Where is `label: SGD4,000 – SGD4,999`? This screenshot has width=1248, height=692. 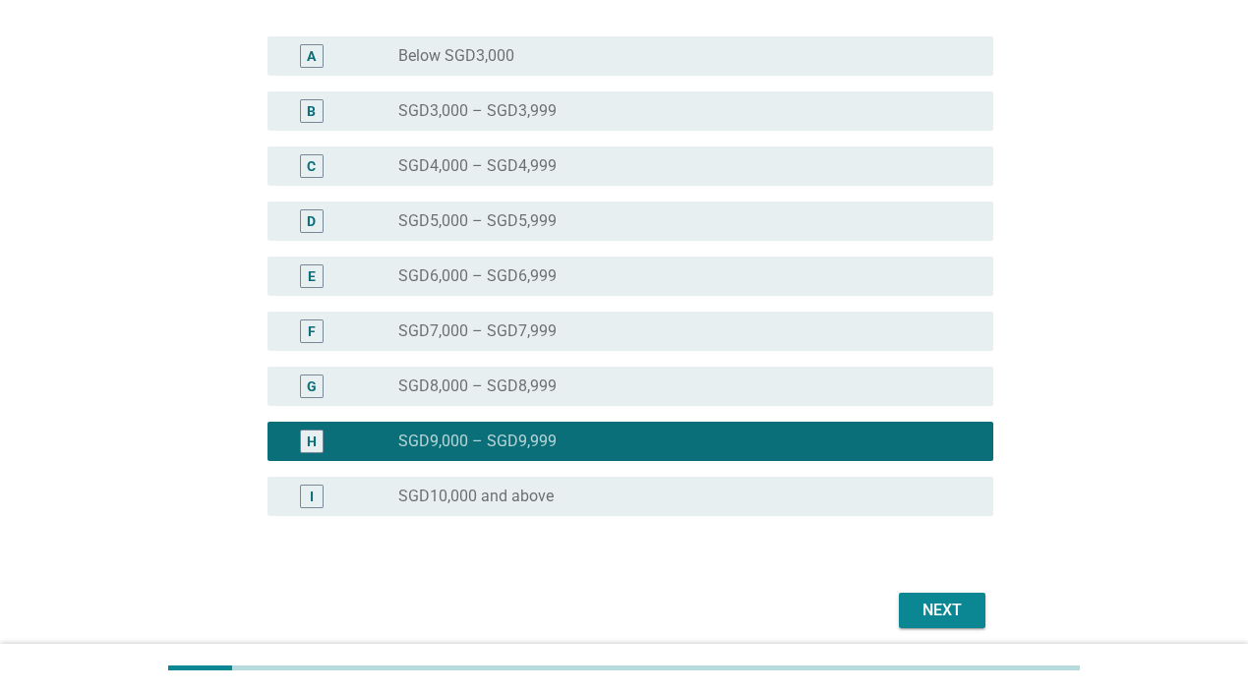 label: SGD4,000 – SGD4,999 is located at coordinates (477, 166).